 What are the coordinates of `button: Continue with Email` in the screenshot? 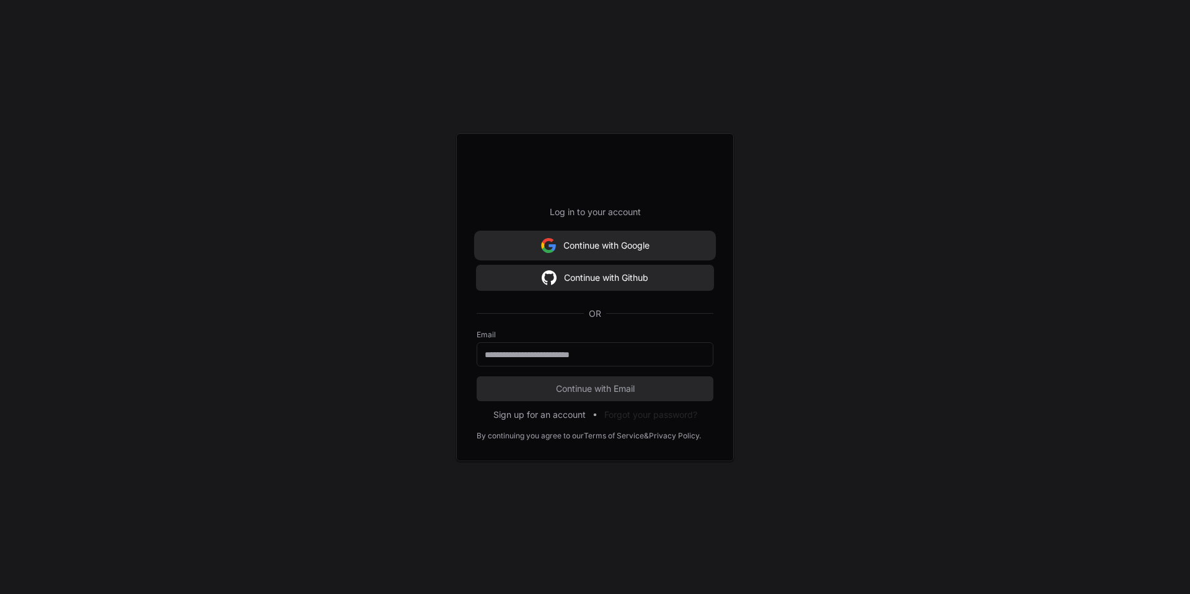 It's located at (595, 388).